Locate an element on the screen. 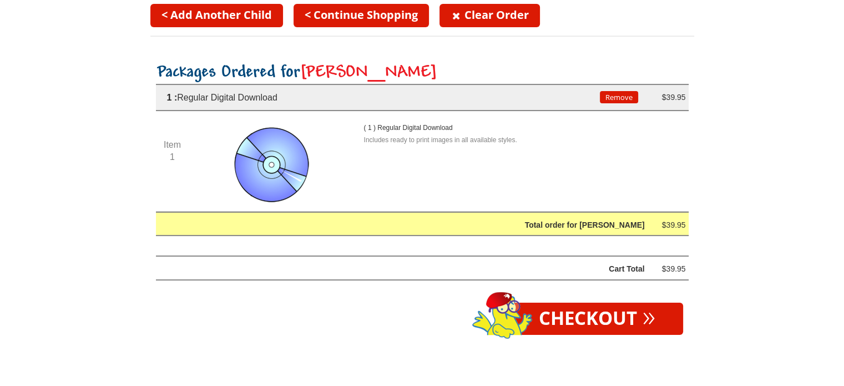 The image size is (844, 386). a: < Add Another Child is located at coordinates (216, 16).